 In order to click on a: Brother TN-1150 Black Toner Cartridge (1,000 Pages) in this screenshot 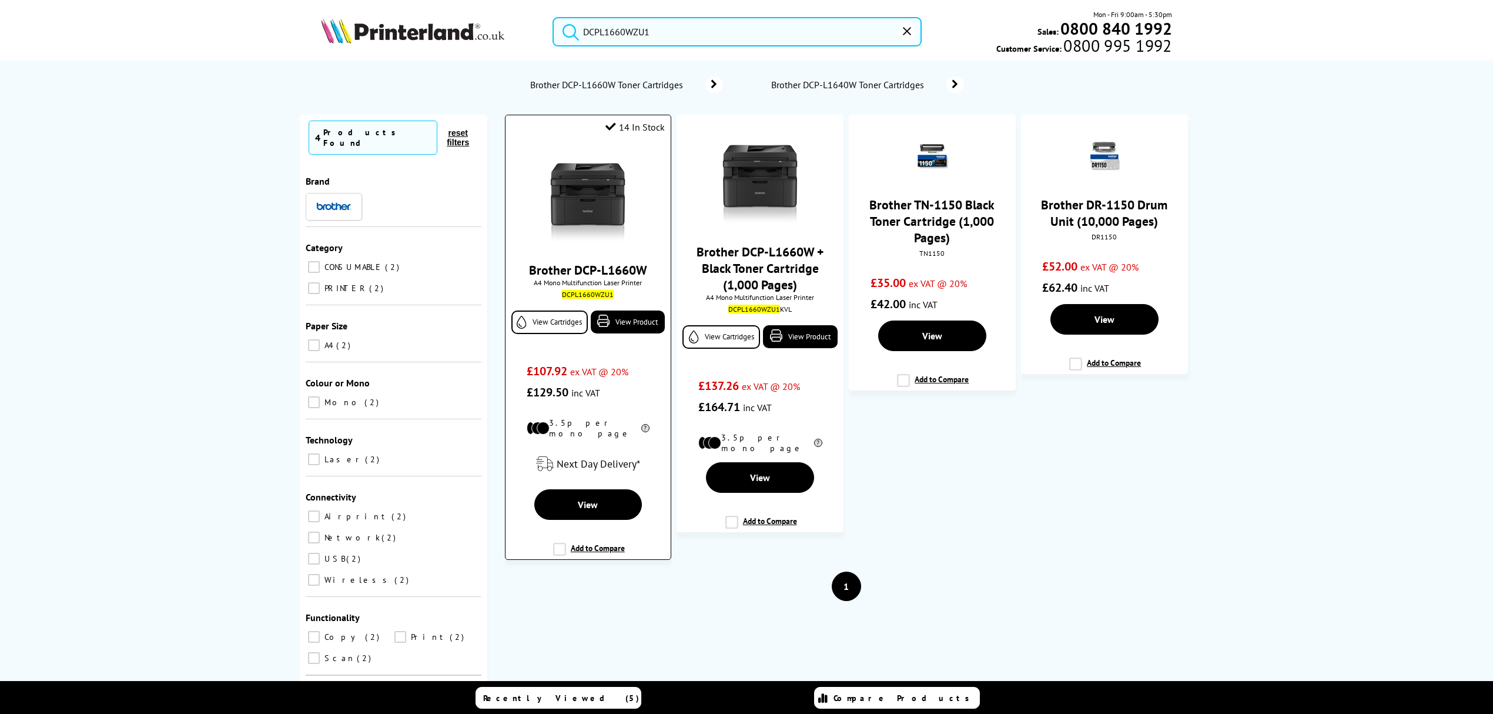, I will do `click(932, 221)`.